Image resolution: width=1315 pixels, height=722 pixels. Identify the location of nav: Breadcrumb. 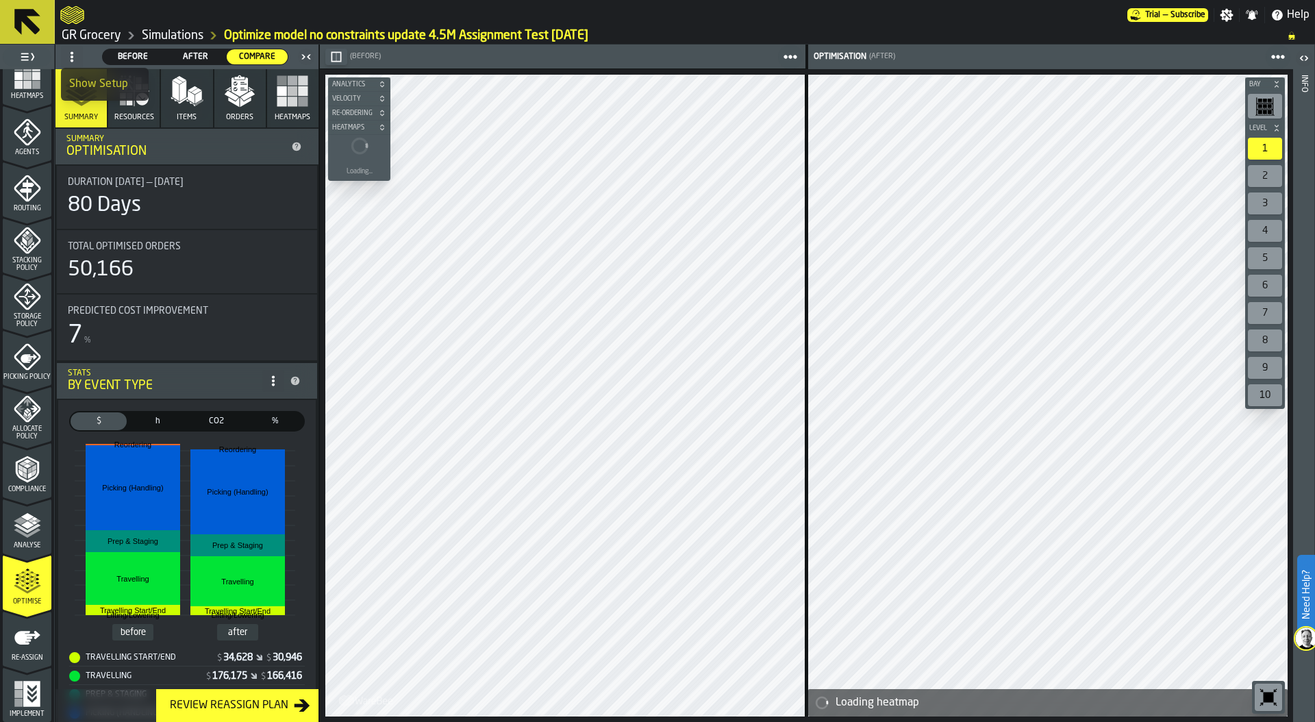
(685, 36).